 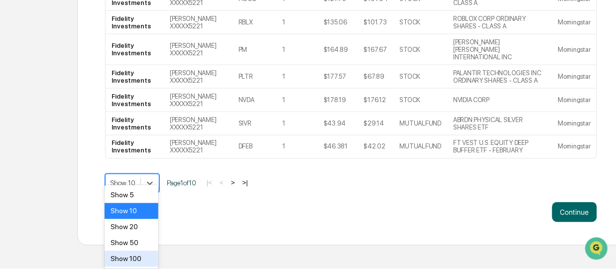 I want to click on td: $167.67, so click(x=376, y=50).